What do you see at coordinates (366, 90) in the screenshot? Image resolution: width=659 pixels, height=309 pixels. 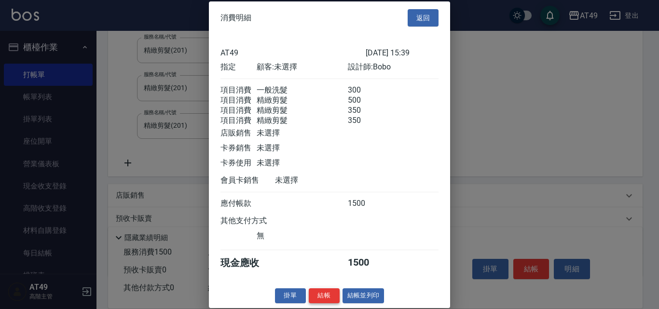 I see `div: 300` at bounding box center [366, 90].